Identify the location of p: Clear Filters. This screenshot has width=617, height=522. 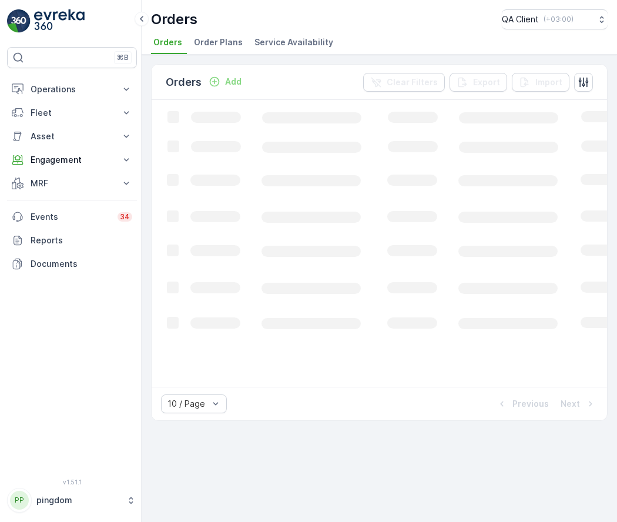
(412, 82).